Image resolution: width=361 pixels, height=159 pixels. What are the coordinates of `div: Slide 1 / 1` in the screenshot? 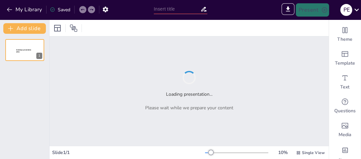 It's located at (128, 152).